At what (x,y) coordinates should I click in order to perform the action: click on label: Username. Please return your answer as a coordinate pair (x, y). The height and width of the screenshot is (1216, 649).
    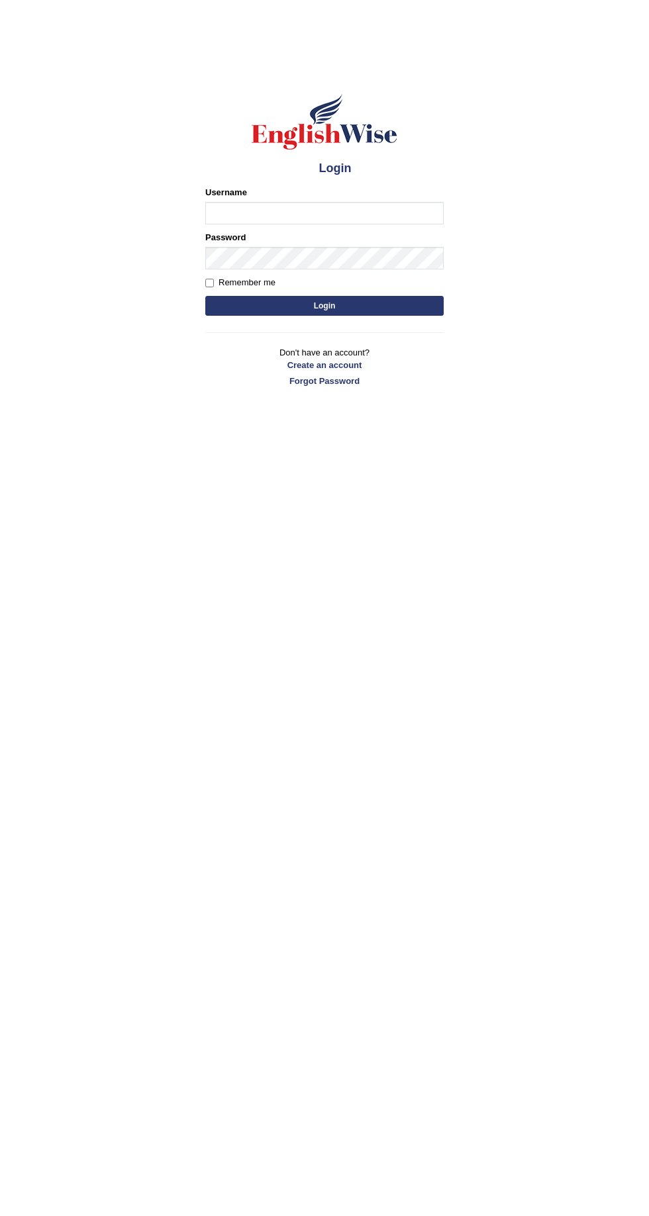
    Looking at the image, I should click on (226, 192).